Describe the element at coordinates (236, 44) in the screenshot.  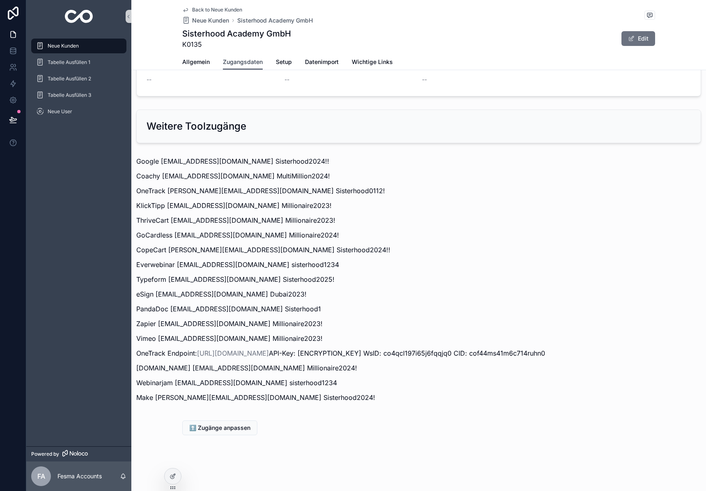
I see `span: K0135` at that location.